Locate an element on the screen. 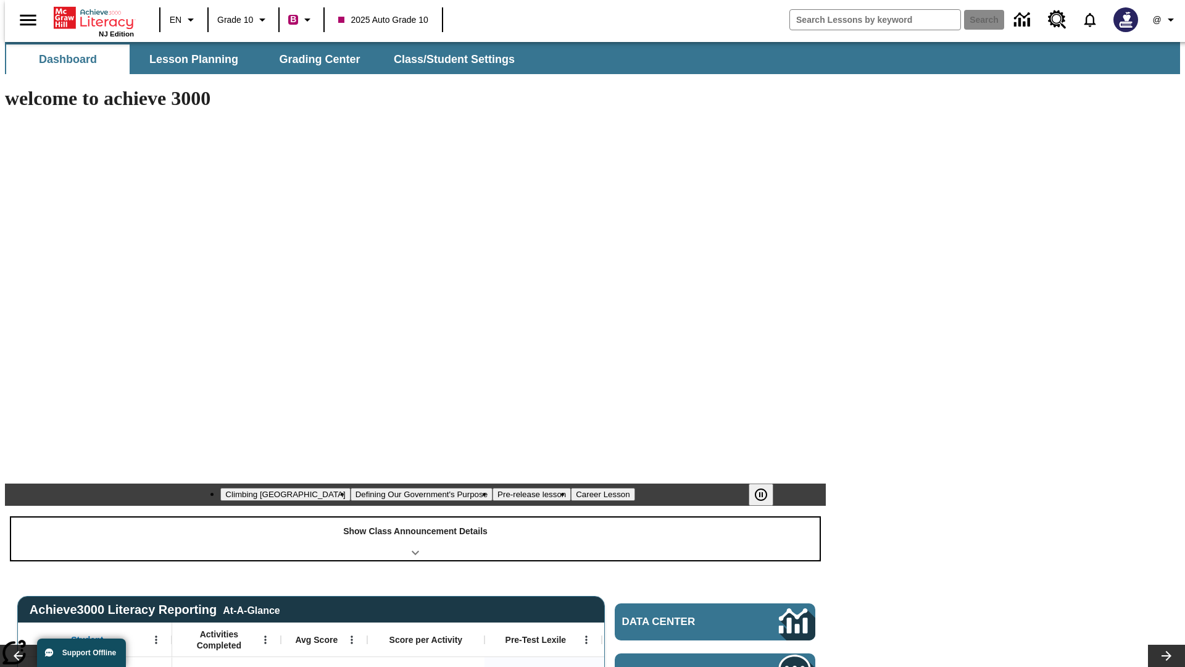 The height and width of the screenshot is (667, 1185). span: 2025 Auto Grade 10 is located at coordinates (383, 20).